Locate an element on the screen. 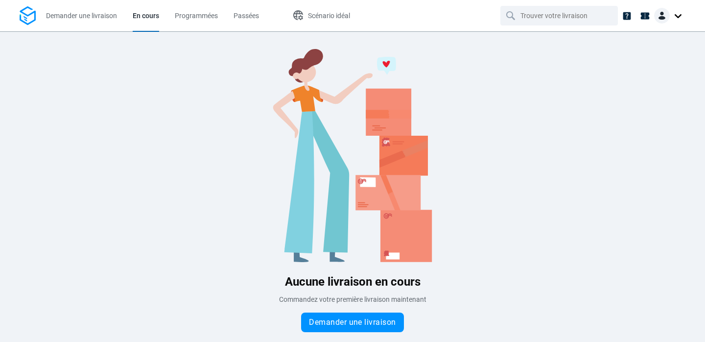  img: Logo is located at coordinates (27, 16).